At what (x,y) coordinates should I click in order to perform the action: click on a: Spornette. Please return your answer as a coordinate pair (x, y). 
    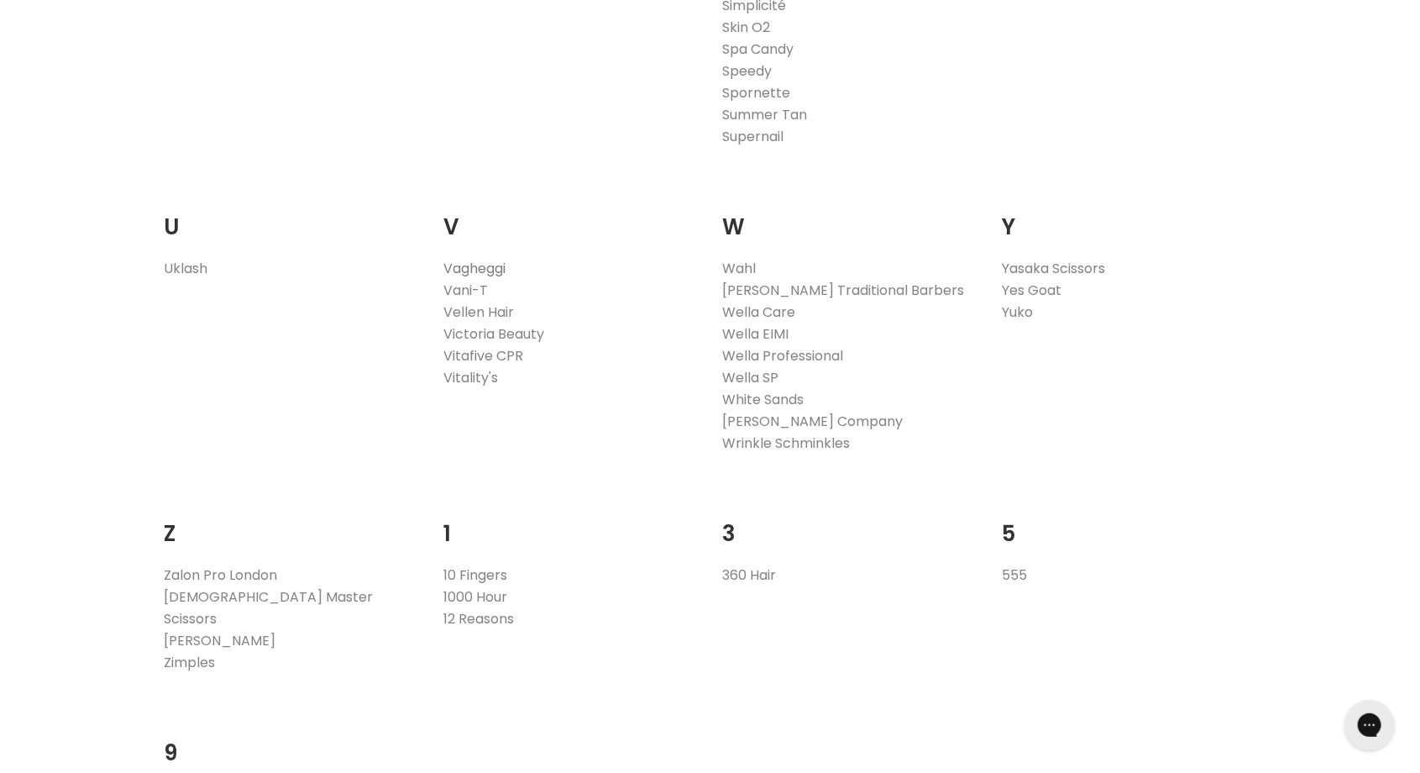
    Looking at the image, I should click on (757, 92).